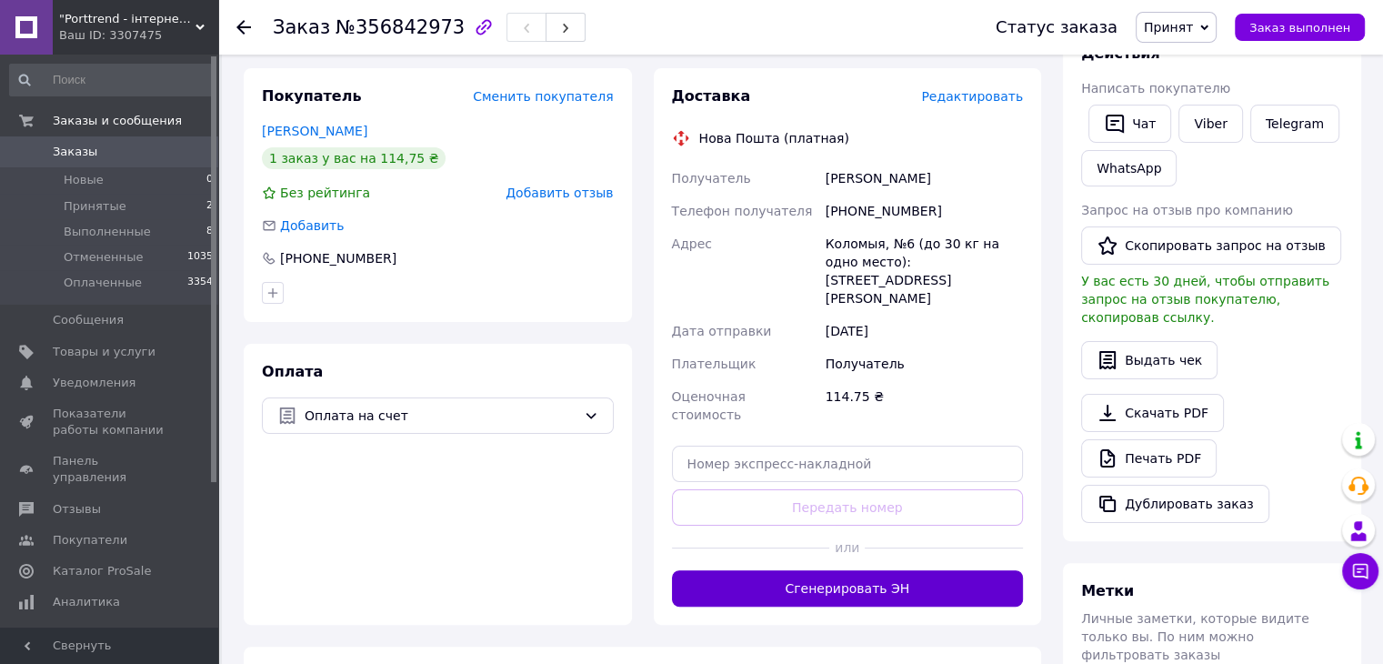 The width and height of the screenshot is (1383, 664). What do you see at coordinates (75, 152) in the screenshot?
I see `span: Заказы` at bounding box center [75, 152].